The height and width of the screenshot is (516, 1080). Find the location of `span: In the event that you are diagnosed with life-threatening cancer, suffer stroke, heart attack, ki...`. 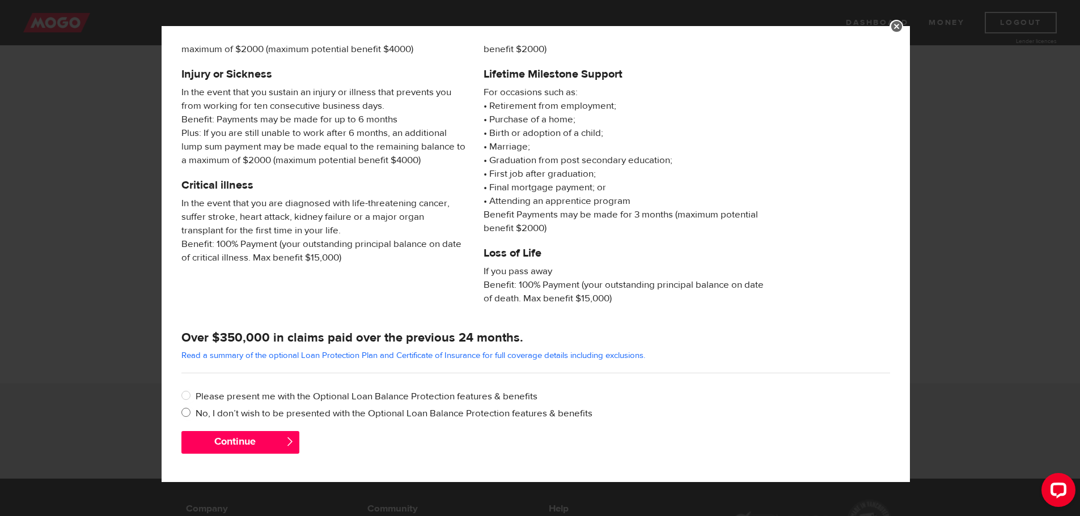

span: In the event that you are diagnosed with life-threatening cancer, suffer stroke, heart attack, ki... is located at coordinates (324, 231).